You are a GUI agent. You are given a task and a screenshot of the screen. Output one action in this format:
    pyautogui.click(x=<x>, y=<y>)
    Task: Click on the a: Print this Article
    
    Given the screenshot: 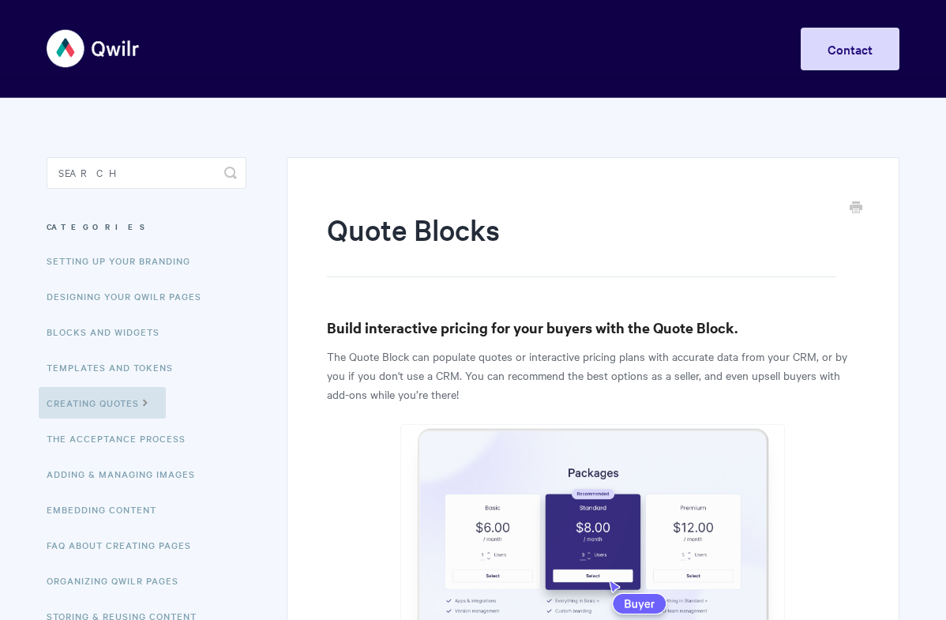 What is the action you would take?
    pyautogui.click(x=856, y=208)
    